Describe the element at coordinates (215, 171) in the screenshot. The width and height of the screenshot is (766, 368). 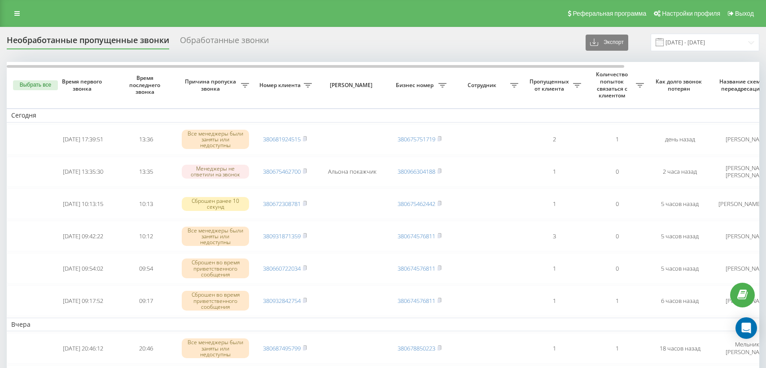
I see `div: Менеджеры не ответили на звонок` at that location.